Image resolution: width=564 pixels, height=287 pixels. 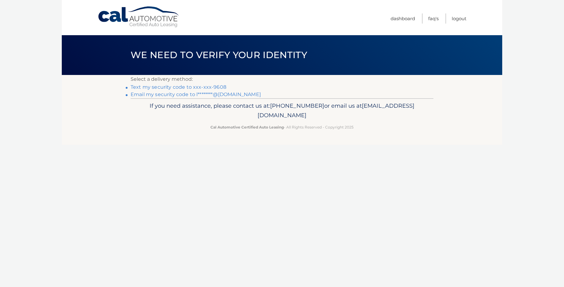 What do you see at coordinates (178, 87) in the screenshot?
I see `a: Text my security code to xxx-xxx-9608` at bounding box center [178, 87].